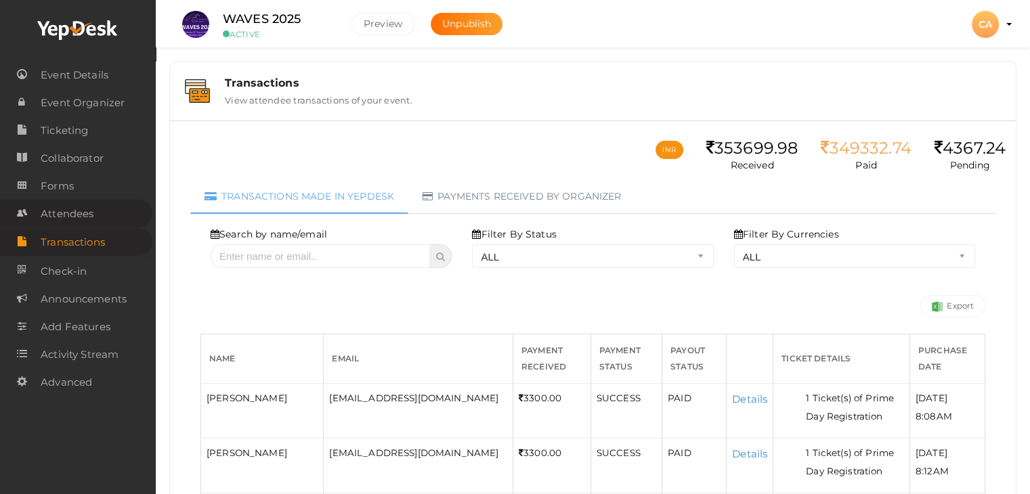 The width and height of the screenshot is (1030, 494). I want to click on th: Email, so click(418, 358).